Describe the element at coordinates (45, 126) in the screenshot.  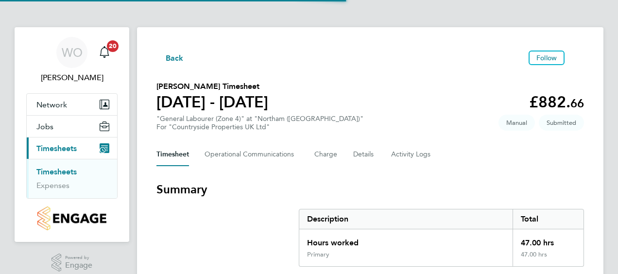
I see `span: Jobs` at that location.